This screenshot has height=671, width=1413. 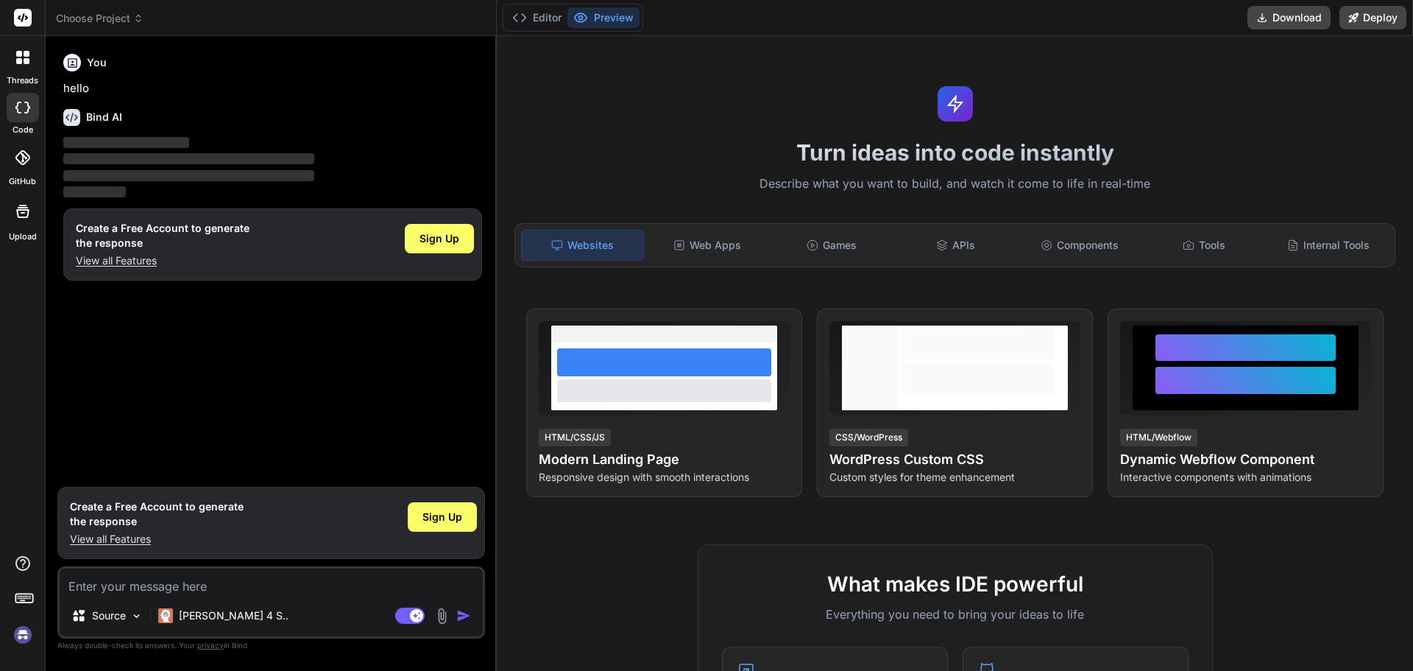 I want to click on label: threads, so click(x=22, y=80).